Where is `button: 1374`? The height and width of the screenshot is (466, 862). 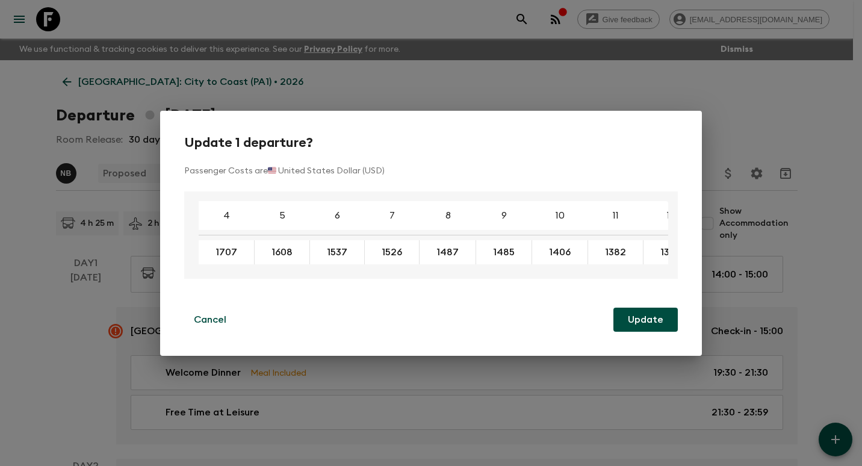 button: 1374 is located at coordinates (670, 252).